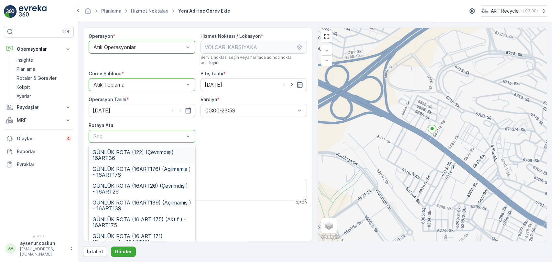 The image size is (552, 262). Describe the element at coordinates (514, 11) in the screenshot. I see `button: ART Recycle(+03:00)` at that location.